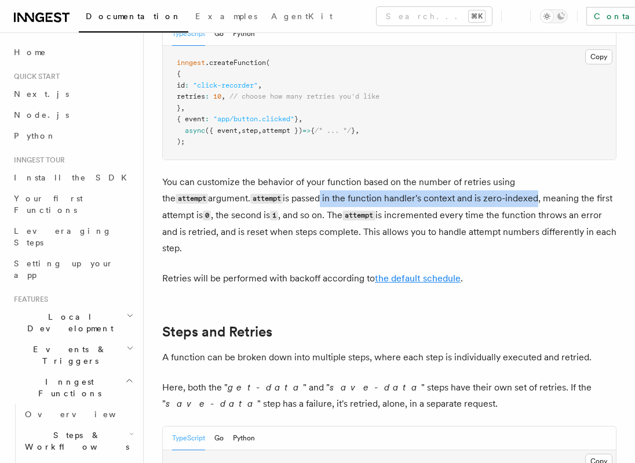  Describe the element at coordinates (67, 387) in the screenshot. I see `span: Inngest Functions` at that location.